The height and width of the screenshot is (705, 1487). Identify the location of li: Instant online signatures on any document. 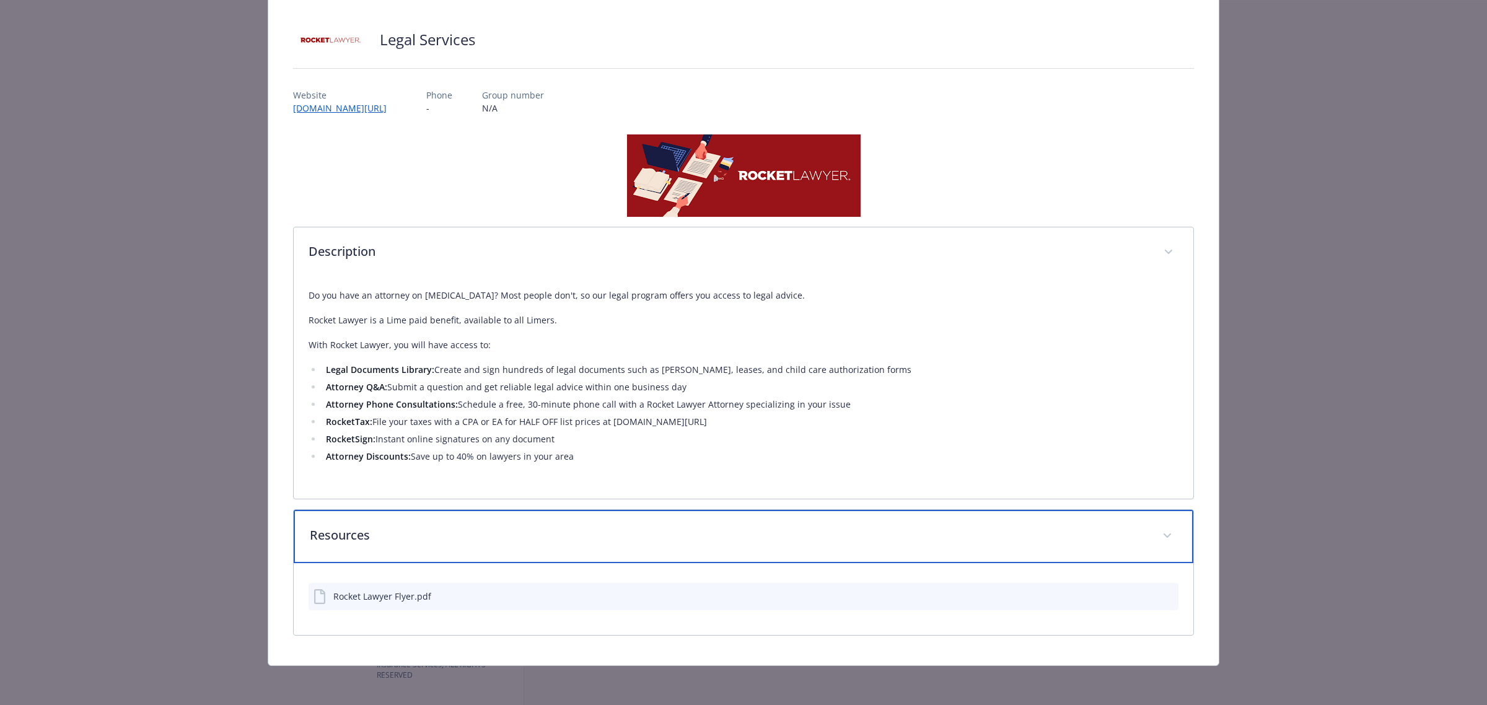
(750, 439).